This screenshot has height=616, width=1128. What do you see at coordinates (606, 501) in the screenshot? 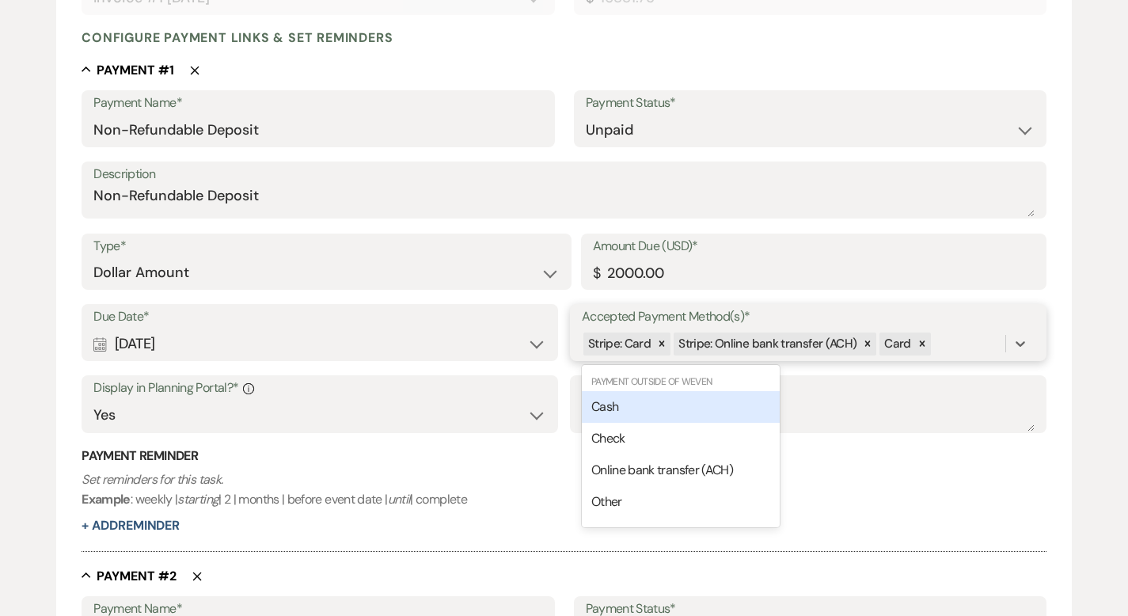
I see `span: Other` at bounding box center [606, 501].